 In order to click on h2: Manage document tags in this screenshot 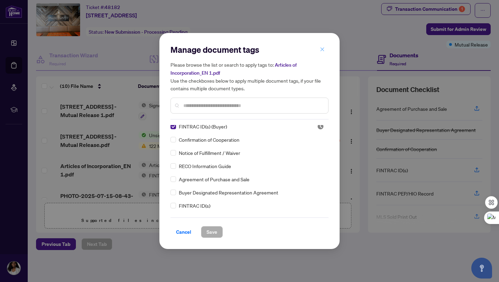, I will do `click(250, 50)`.